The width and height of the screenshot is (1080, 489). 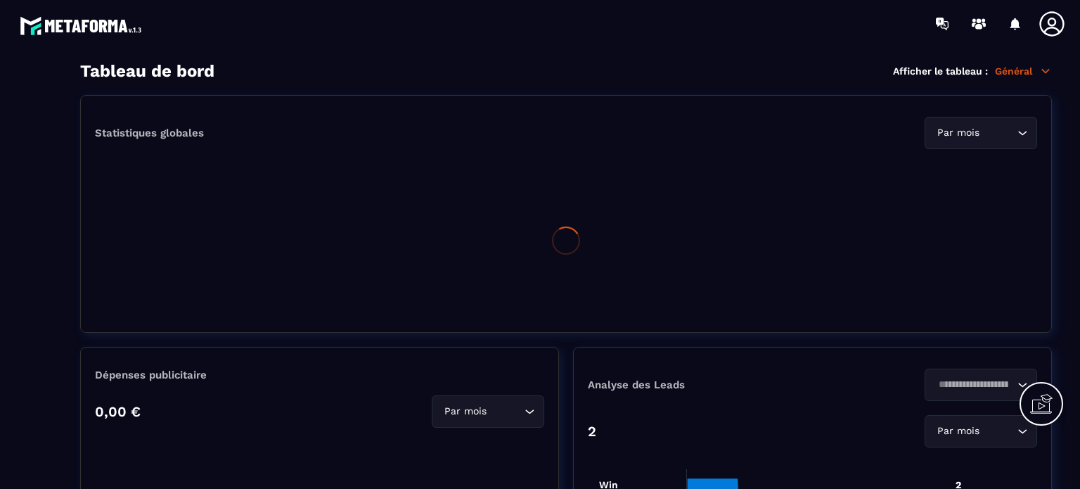 I want to click on p: Dépenses publicitaire, so click(x=319, y=375).